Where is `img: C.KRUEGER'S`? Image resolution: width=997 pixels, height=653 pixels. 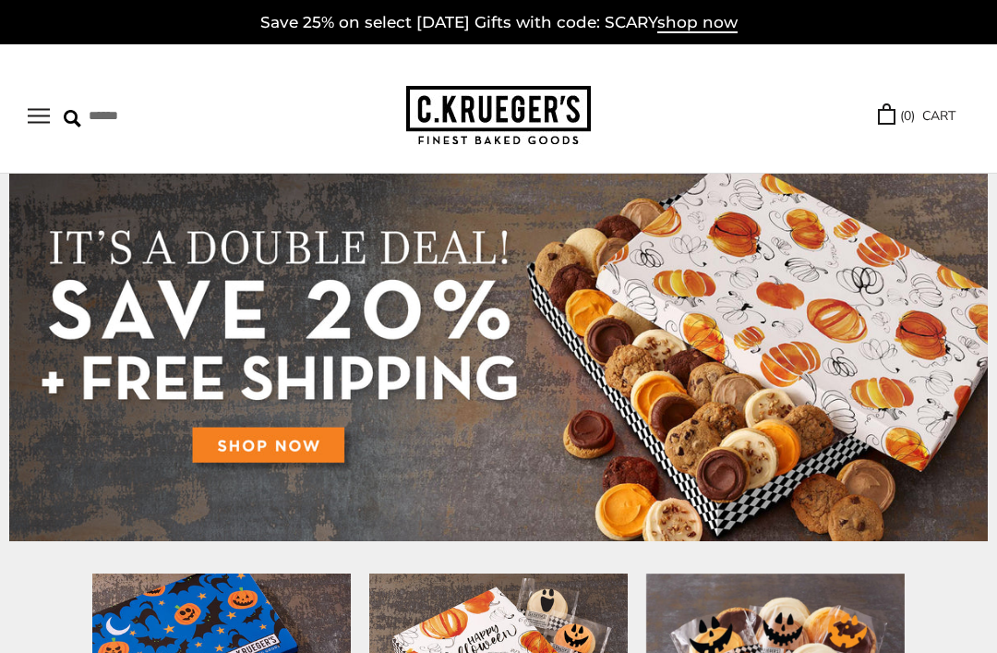
img: C.KRUEGER'S is located at coordinates (498, 115).